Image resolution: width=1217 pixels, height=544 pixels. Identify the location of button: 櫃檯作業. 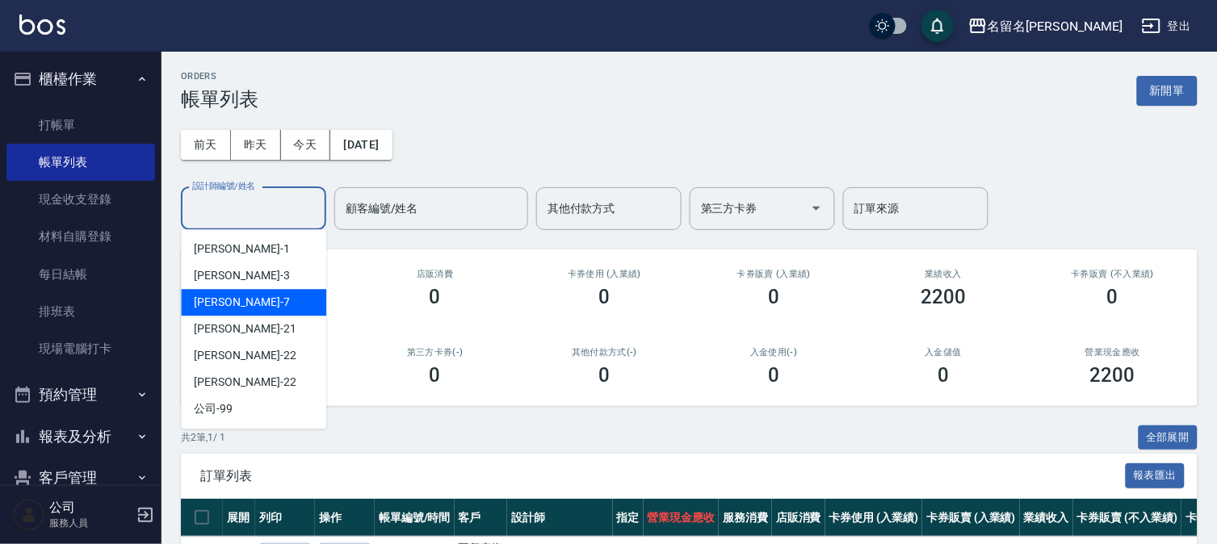
(81, 79).